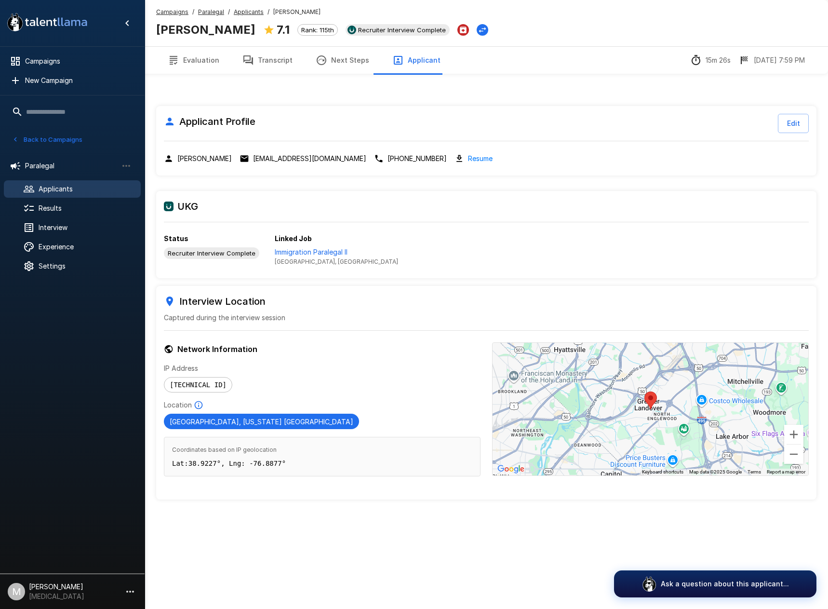 The height and width of the screenshot is (609, 828). What do you see at coordinates (336, 257) in the screenshot?
I see `div: View job in UKG` at bounding box center [336, 257].